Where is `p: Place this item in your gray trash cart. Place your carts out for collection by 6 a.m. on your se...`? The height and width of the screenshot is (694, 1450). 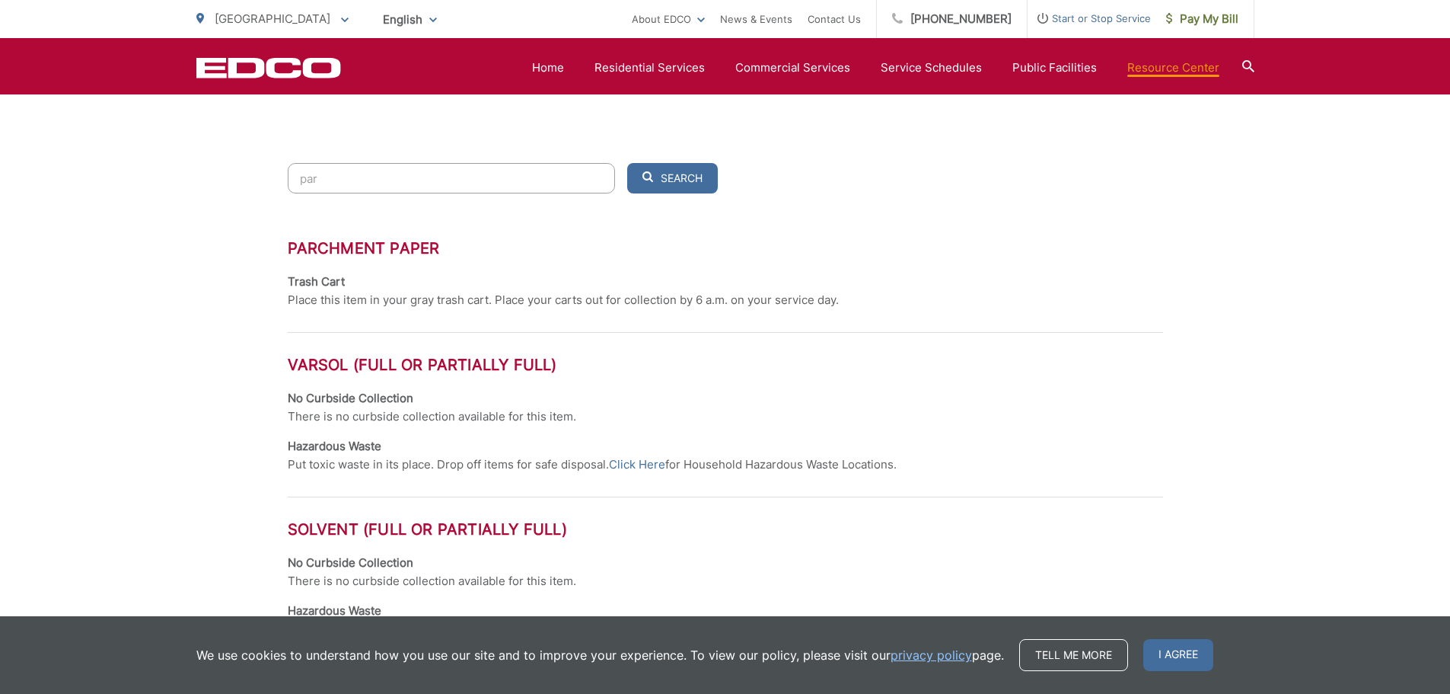 p: Place this item in your gray trash cart. Place your carts out for collection by 6 a.m. on your se... is located at coordinates (563, 300).